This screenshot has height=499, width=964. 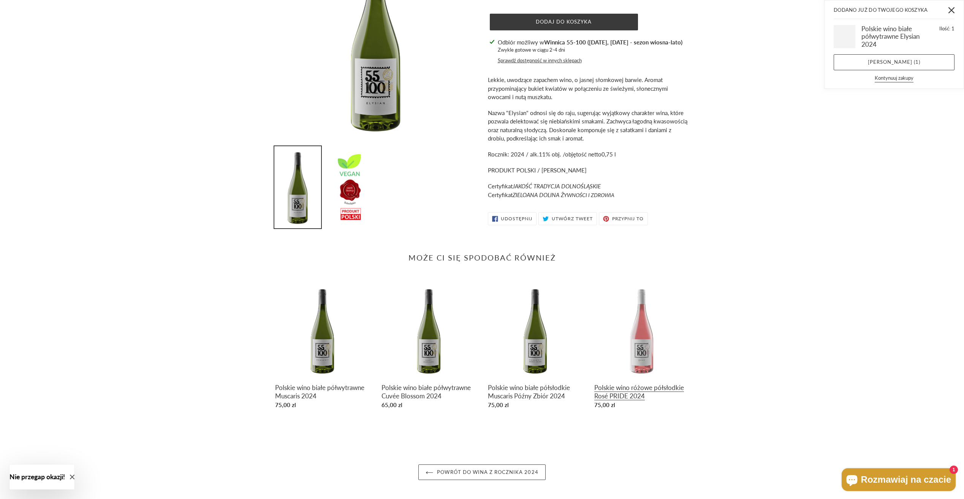 What do you see at coordinates (888, 10) in the screenshot?
I see `h2: Dodano już do Twojego koszyka` at bounding box center [888, 10].